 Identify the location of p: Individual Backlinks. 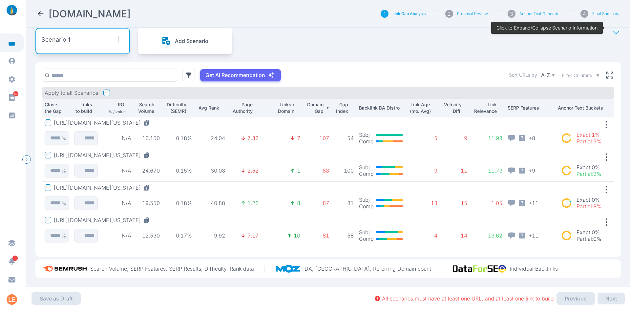
(534, 269).